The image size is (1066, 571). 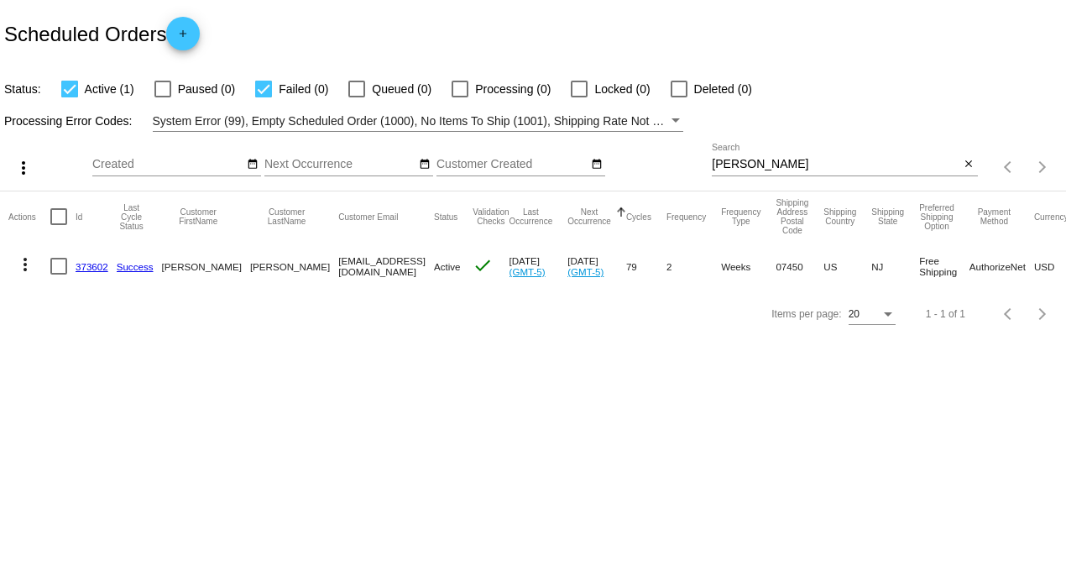 I want to click on button: Change sorting for FrequencyType, so click(x=740, y=217).